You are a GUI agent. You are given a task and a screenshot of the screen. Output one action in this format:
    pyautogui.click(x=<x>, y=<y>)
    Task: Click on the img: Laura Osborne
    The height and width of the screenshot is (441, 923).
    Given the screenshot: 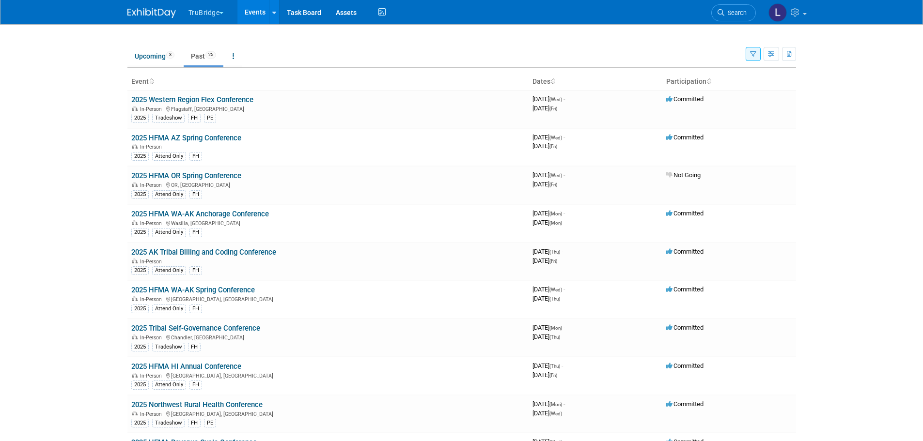 What is the action you would take?
    pyautogui.click(x=778, y=13)
    